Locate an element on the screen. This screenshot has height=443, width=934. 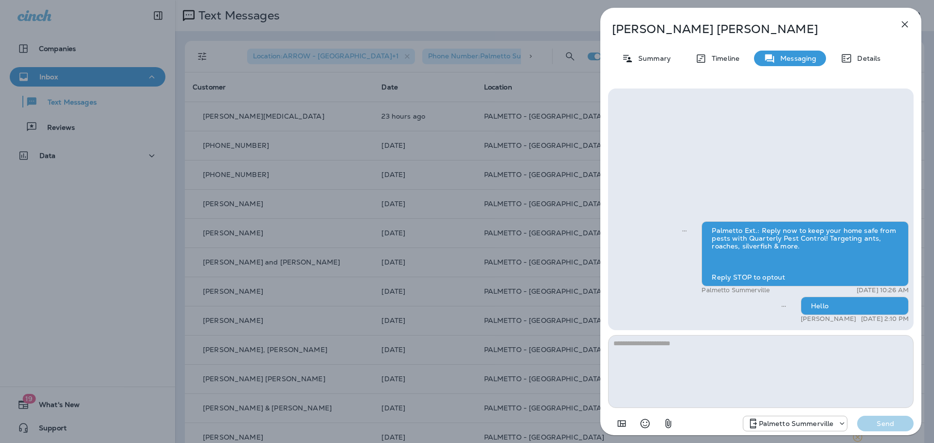
div: Hello is located at coordinates (855, 306).